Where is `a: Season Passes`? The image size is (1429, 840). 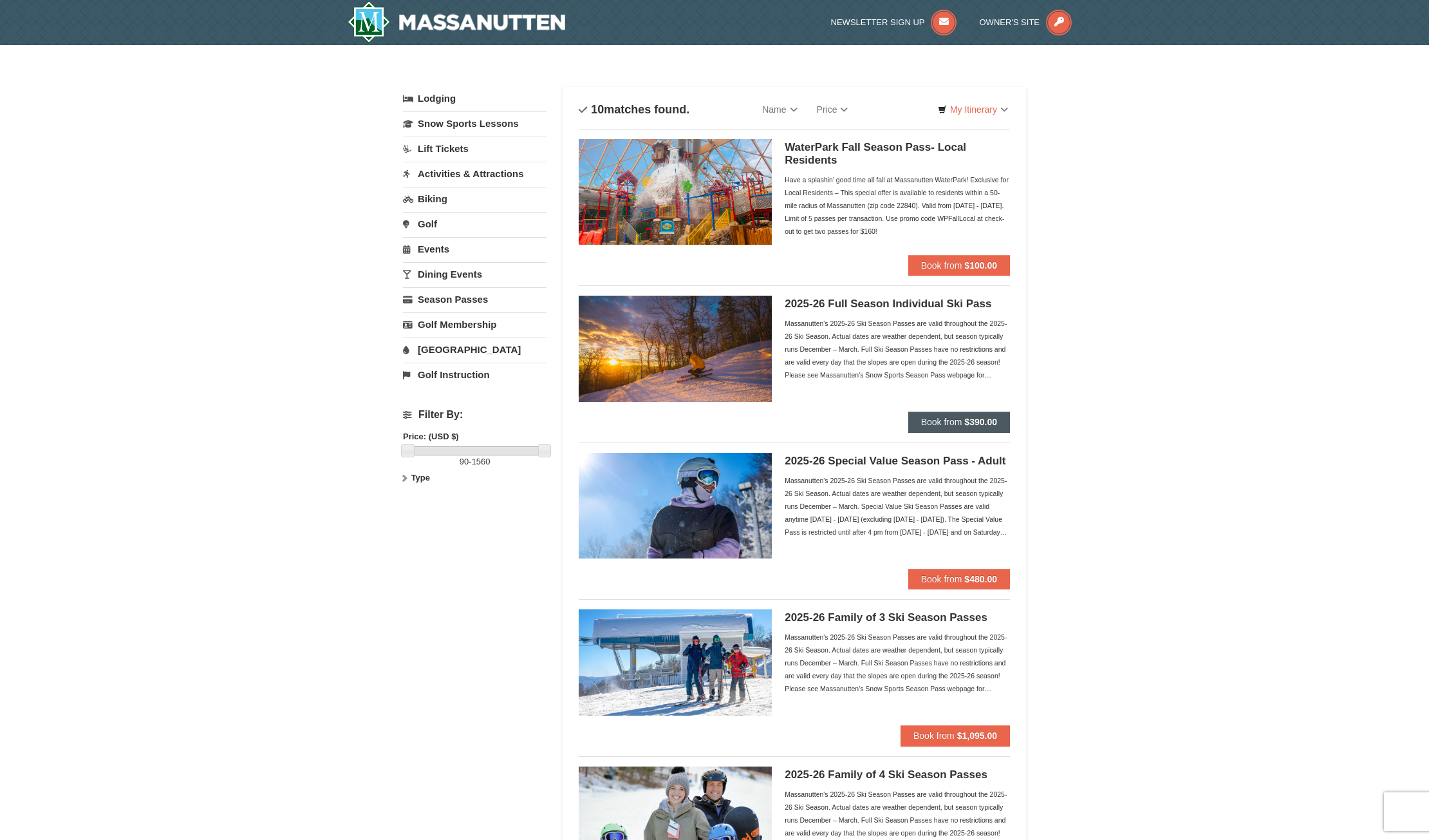 a: Season Passes is located at coordinates (475, 298).